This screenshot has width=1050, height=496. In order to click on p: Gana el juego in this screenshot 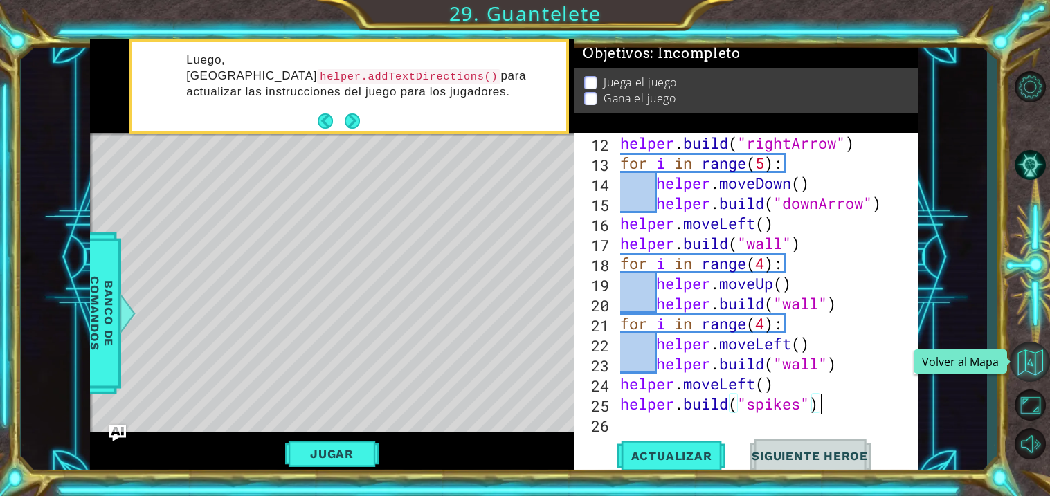, I will do `click(639, 98)`.